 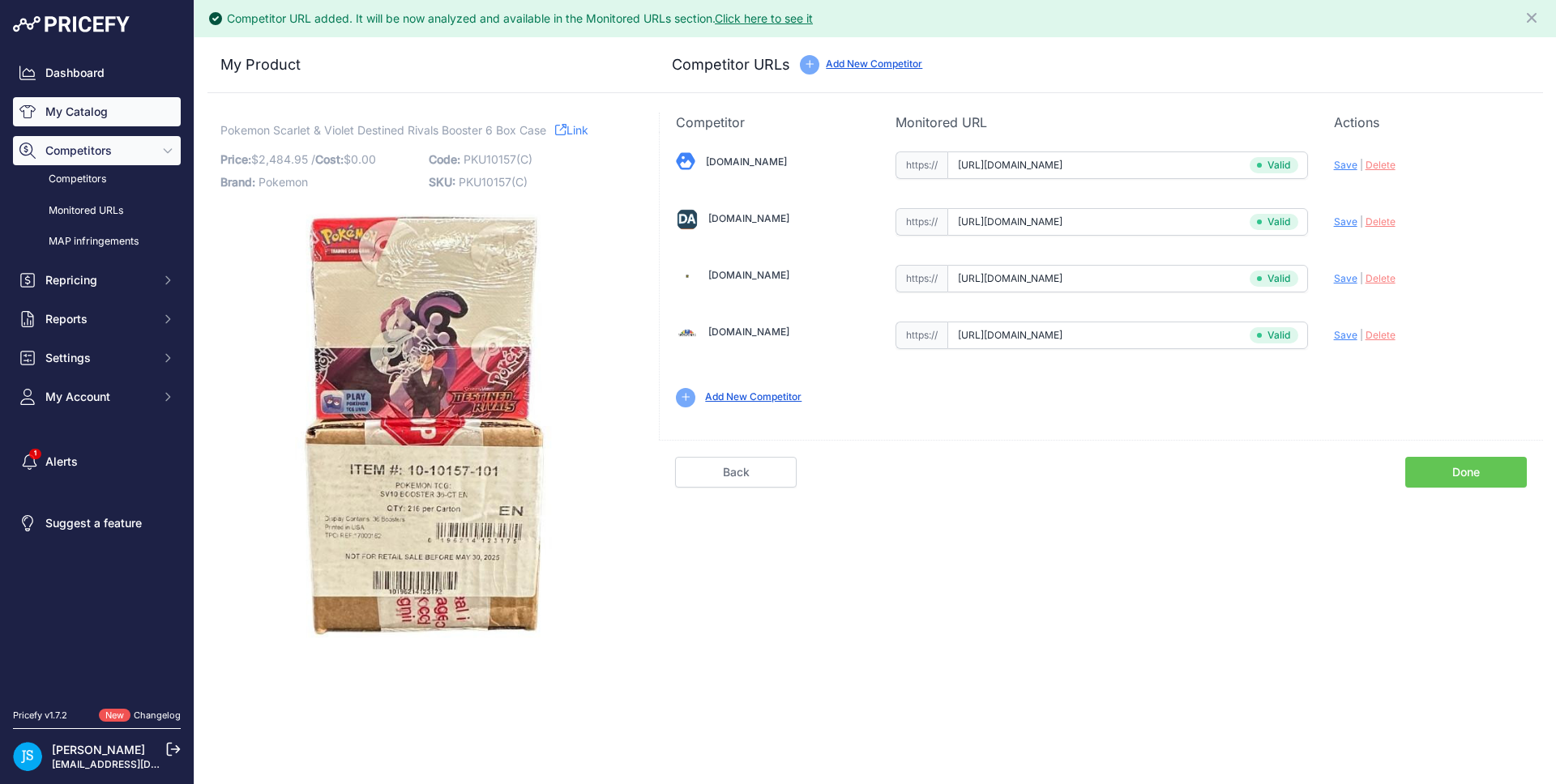 I want to click on h3: Competitor URLs, so click(x=731, y=65).